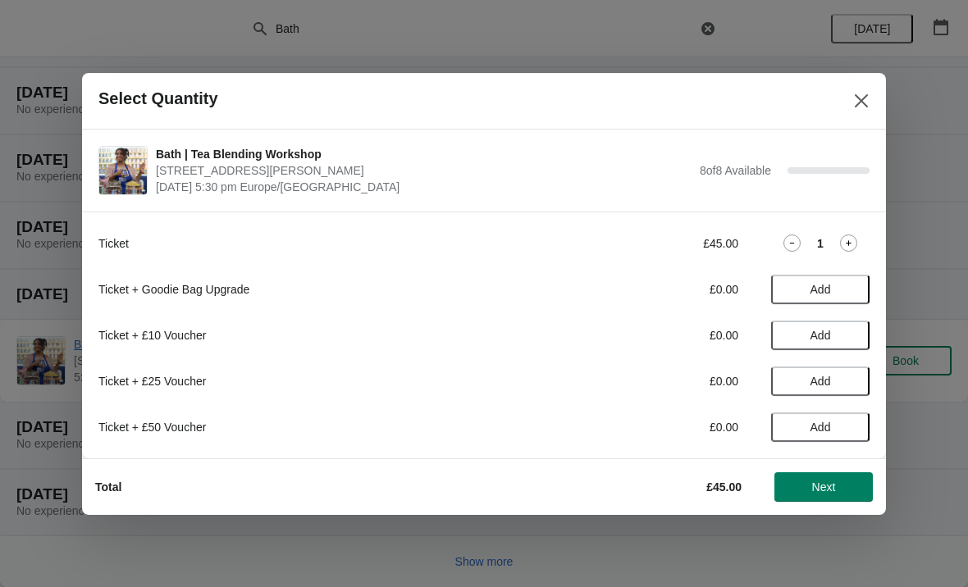  What do you see at coordinates (820, 244) in the screenshot?
I see `strong: 1` at bounding box center [820, 244].